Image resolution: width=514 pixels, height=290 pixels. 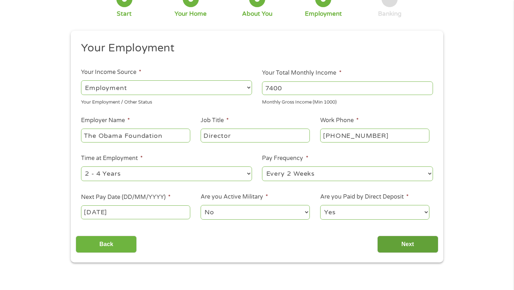 I want to click on input: Walmart, so click(x=136, y=135).